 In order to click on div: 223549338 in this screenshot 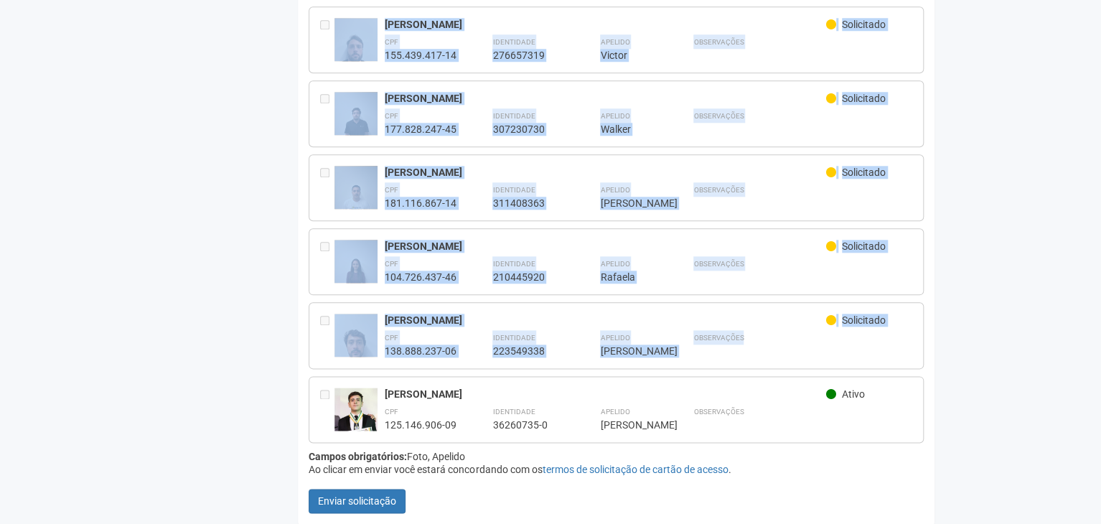, I will do `click(528, 351)`.